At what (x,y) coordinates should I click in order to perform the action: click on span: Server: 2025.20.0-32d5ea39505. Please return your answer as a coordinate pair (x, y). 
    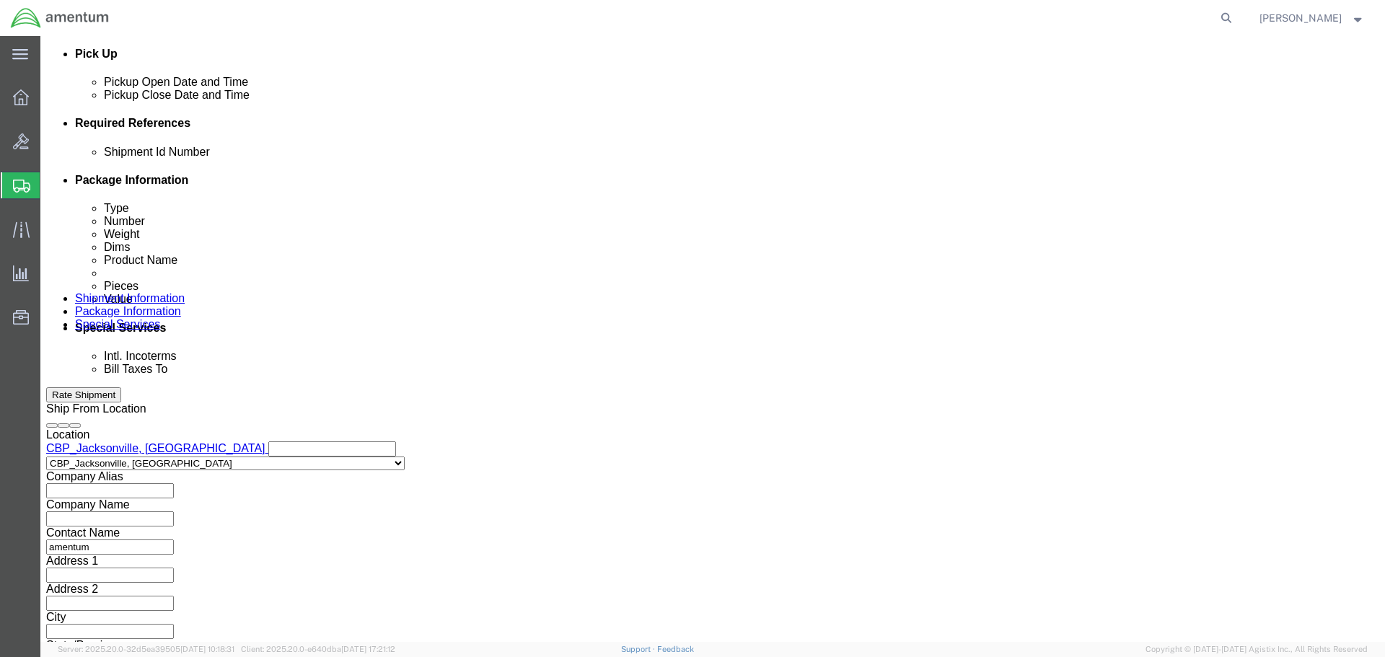
    Looking at the image, I should click on (146, 649).